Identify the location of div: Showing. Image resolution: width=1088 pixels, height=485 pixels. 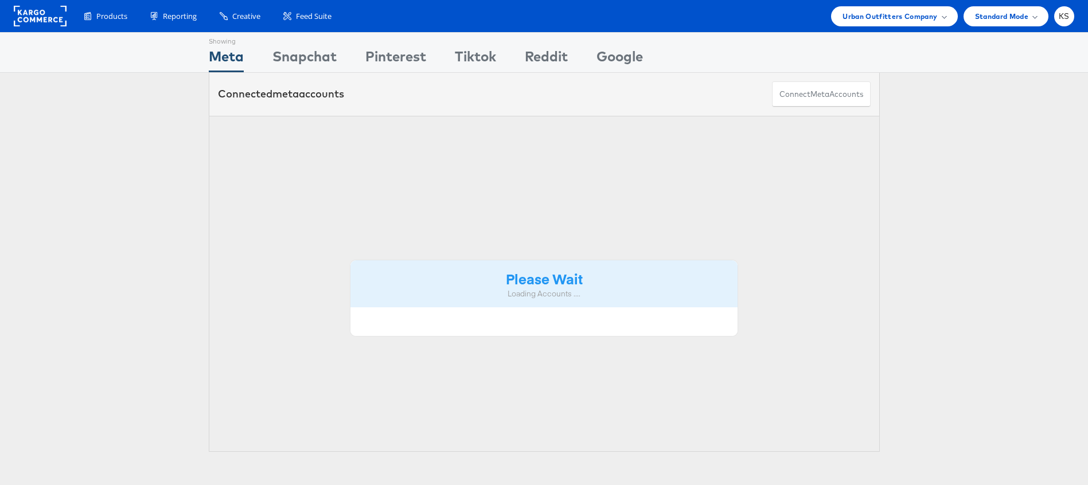
(226, 40).